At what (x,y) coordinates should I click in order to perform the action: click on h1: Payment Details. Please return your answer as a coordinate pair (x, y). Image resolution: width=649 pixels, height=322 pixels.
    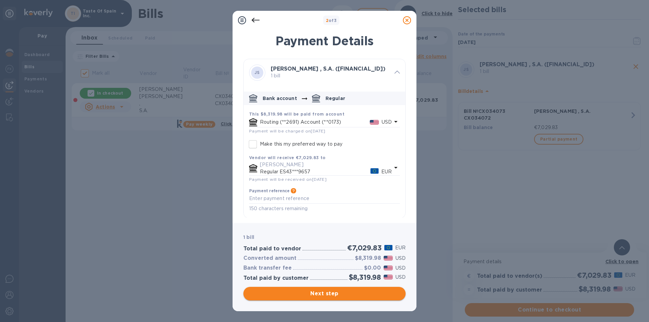
    Looking at the image, I should click on (325, 41).